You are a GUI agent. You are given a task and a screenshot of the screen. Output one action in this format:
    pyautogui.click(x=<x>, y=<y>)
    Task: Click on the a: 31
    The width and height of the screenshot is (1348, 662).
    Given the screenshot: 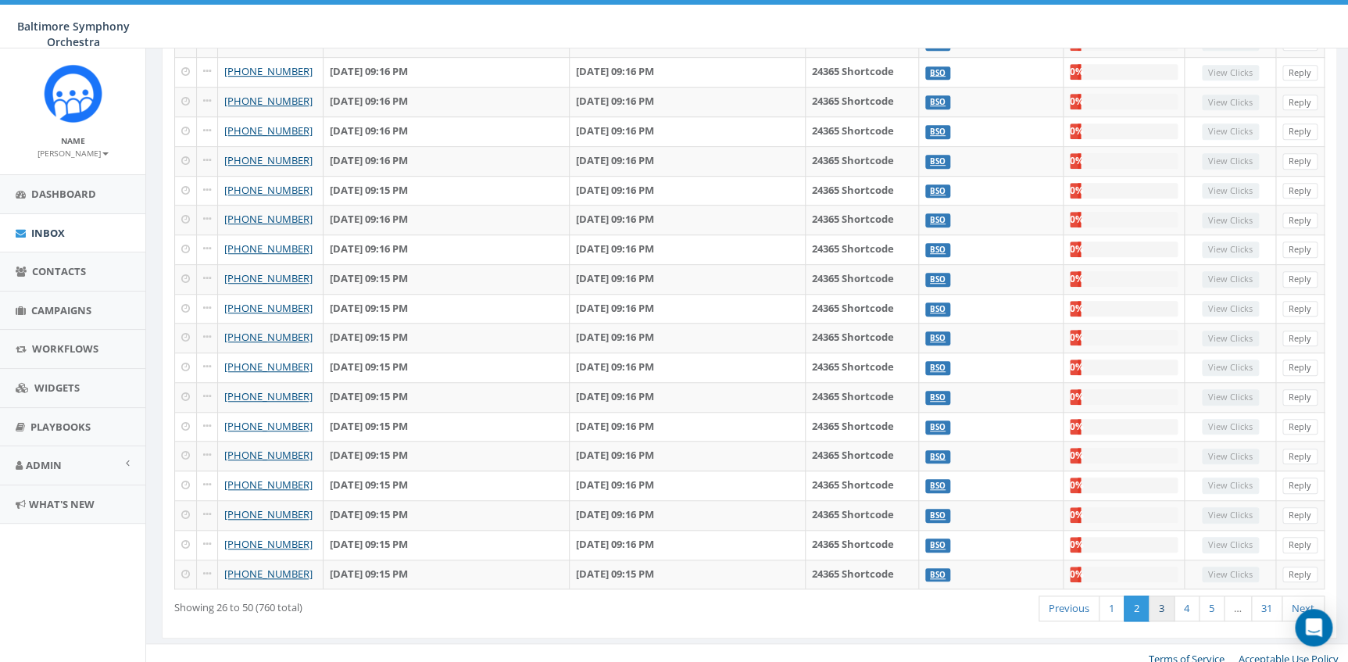 What is the action you would take?
    pyautogui.click(x=1267, y=608)
    